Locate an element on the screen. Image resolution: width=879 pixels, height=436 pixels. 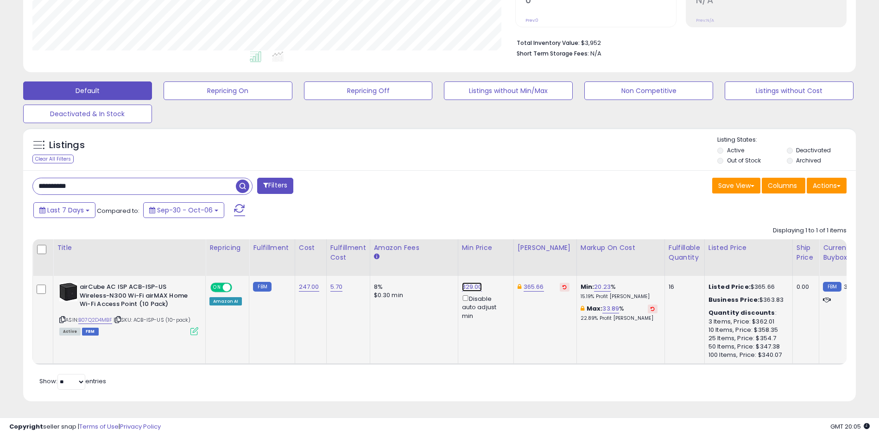
span: 365.66 is located at coordinates (854, 287).